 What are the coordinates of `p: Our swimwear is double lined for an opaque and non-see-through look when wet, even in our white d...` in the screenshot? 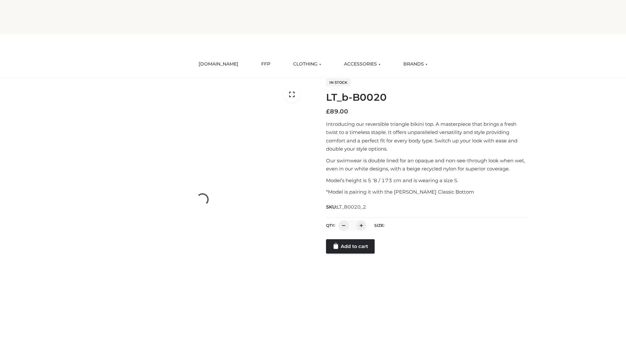 It's located at (428, 165).